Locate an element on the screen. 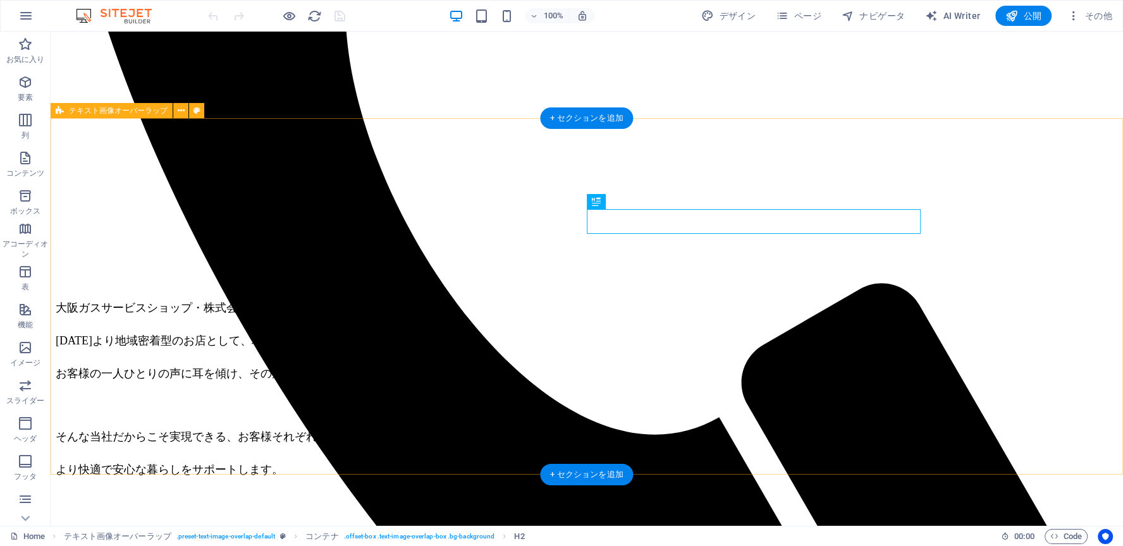 This screenshot has width=1123, height=546. div: デザイン (Ctrl+Alt+Y) is located at coordinates (729, 16).